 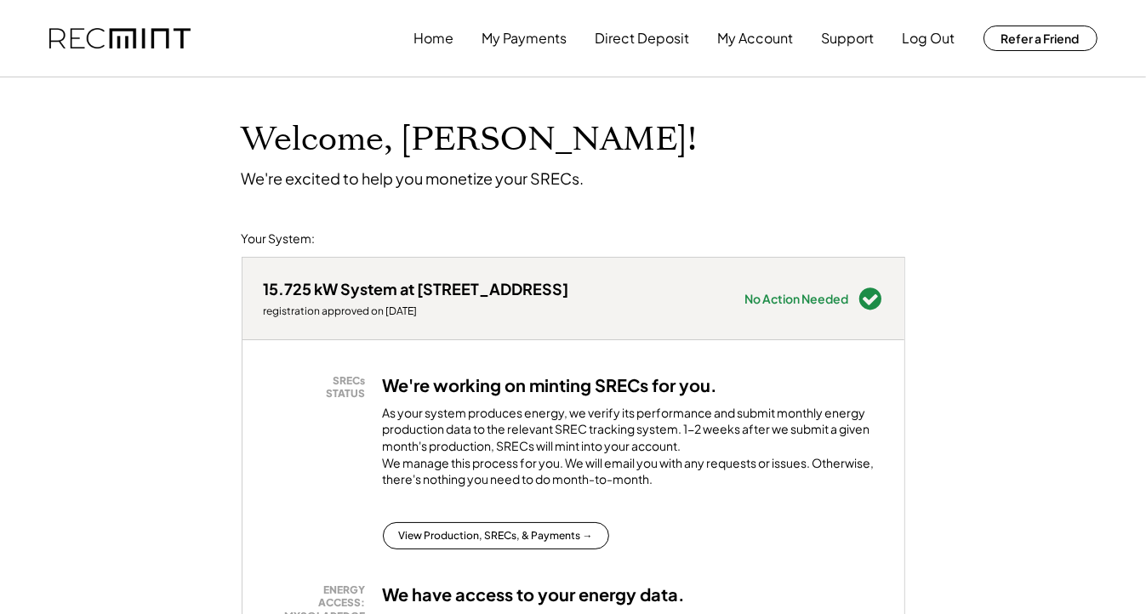 What do you see at coordinates (756, 38) in the screenshot?
I see `button: My Account` at bounding box center [756, 38].